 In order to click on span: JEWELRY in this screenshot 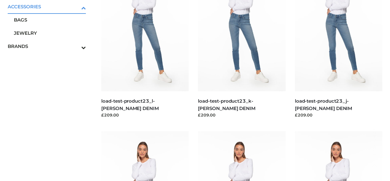, I will do `click(50, 33)`.